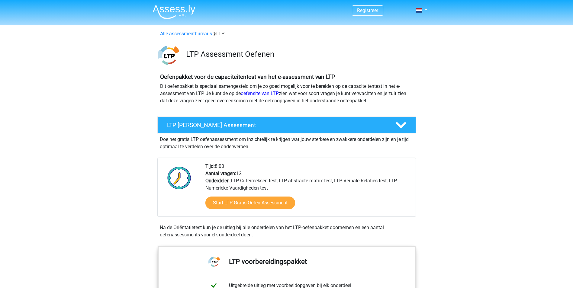 The height and width of the screenshot is (288, 573). I want to click on h3: LTP Assessment Oefenen, so click(299, 54).